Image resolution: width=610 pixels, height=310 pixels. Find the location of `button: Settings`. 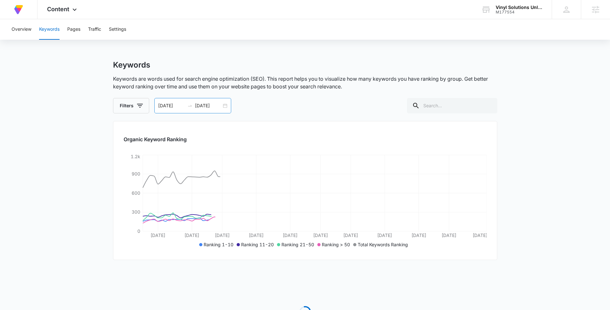

button: Settings is located at coordinates (118, 29).